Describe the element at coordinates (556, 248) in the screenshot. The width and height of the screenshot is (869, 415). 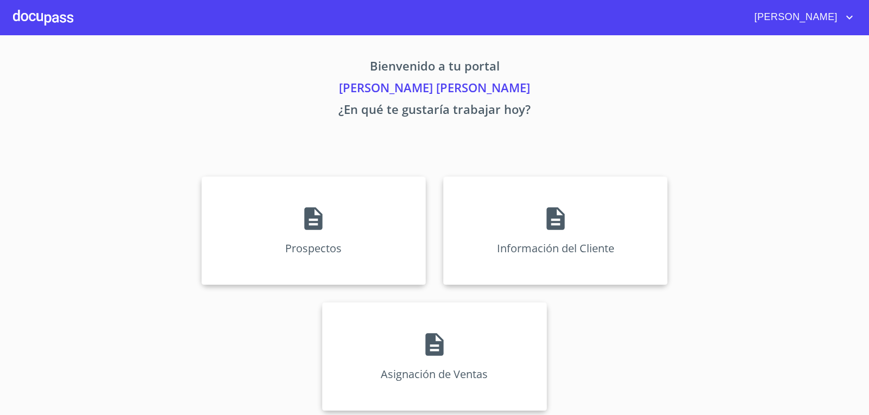
I see `p: Información del Cliente` at that location.